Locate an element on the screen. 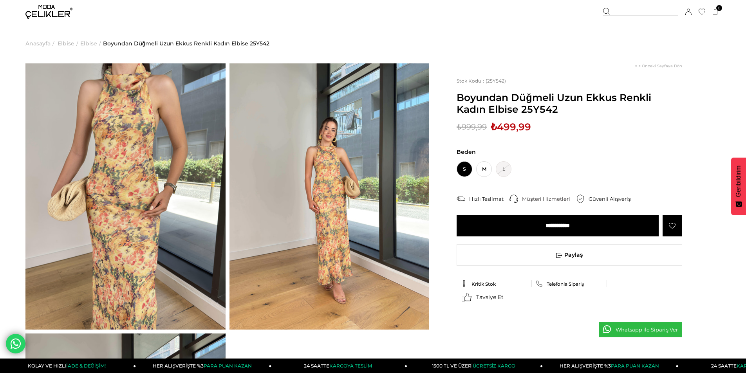  a: Telefonla Sipariş is located at coordinates (570, 284).